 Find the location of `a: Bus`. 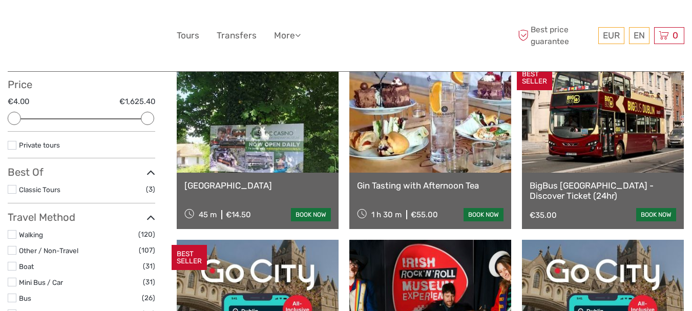

a: Bus is located at coordinates (25, 298).